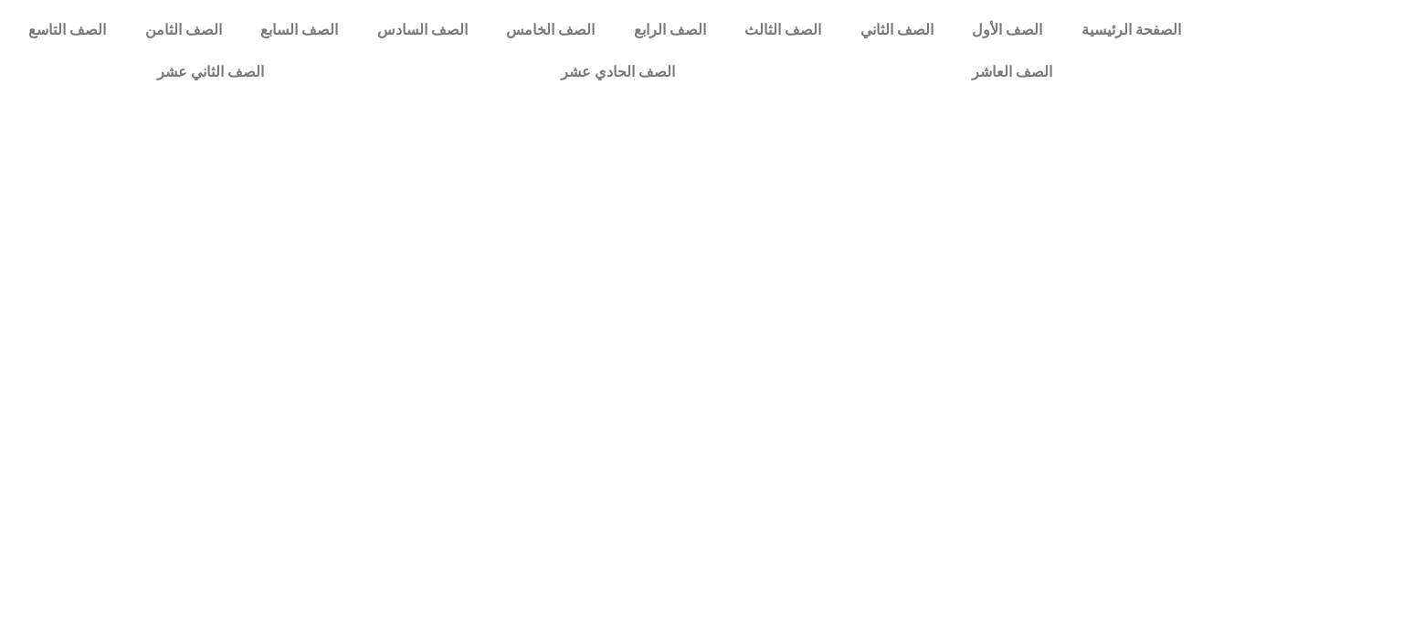 This screenshot has width=1403, height=635. Describe the element at coordinates (300, 30) in the screenshot. I see `a: الصف السابع` at that location.